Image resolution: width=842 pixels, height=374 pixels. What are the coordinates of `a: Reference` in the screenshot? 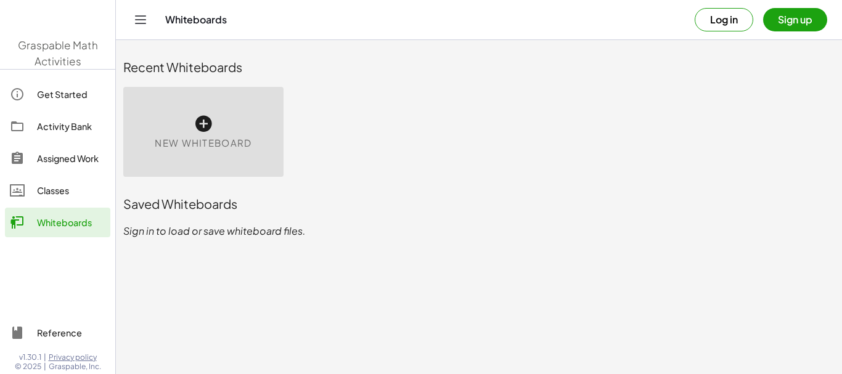 It's located at (57, 333).